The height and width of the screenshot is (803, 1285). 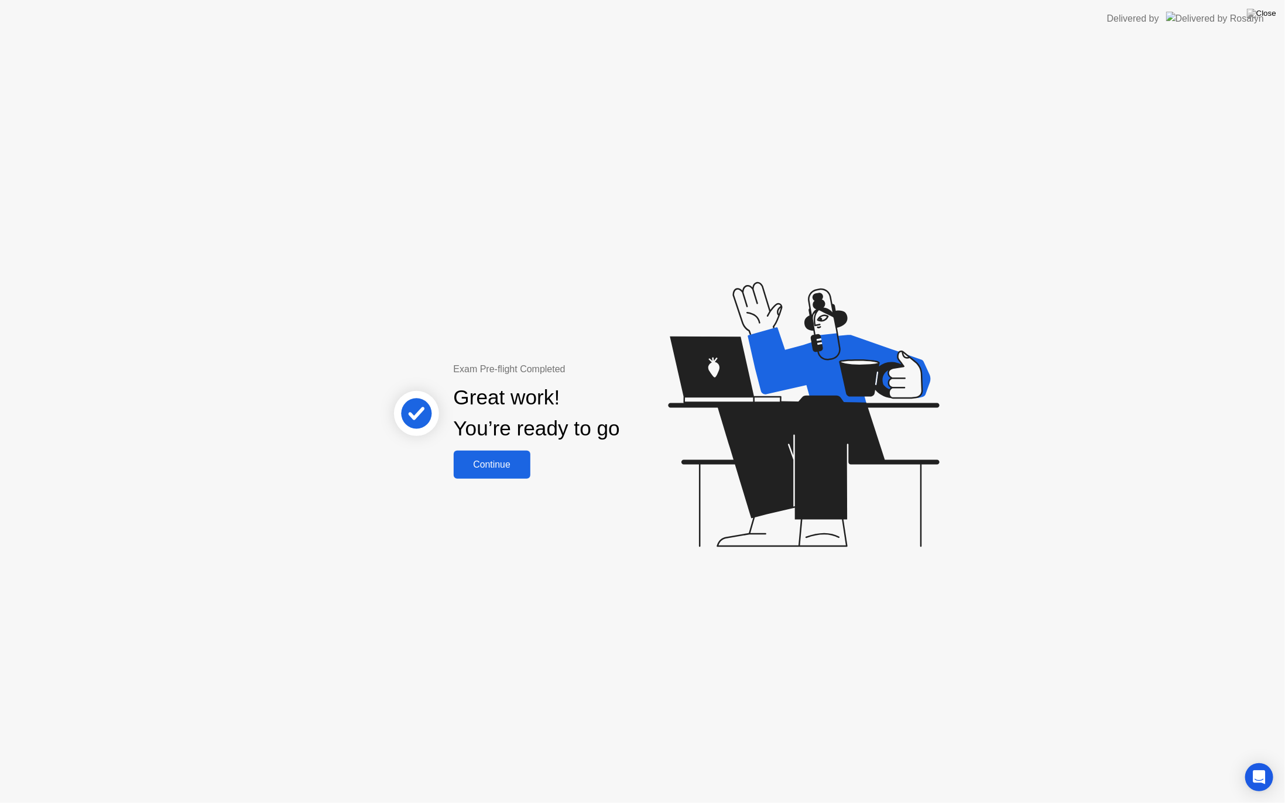 What do you see at coordinates (1215, 18) in the screenshot?
I see `img: Delivered by Rosalyn` at bounding box center [1215, 18].